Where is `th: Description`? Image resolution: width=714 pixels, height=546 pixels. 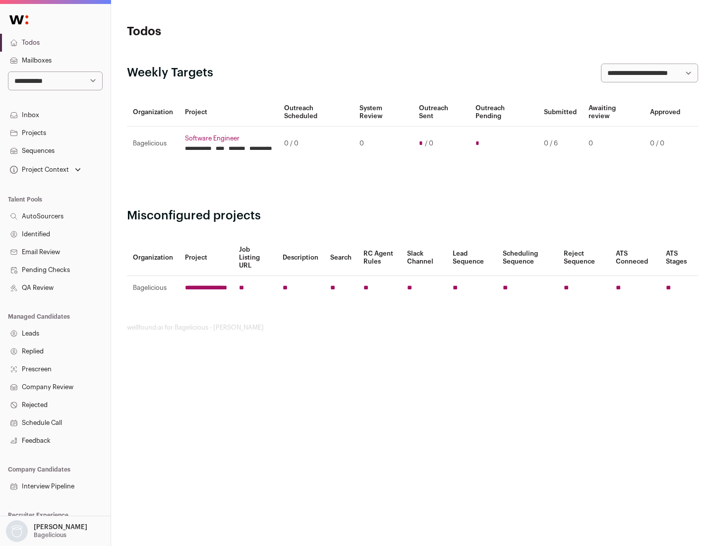 th: Description is located at coordinates (301, 257).